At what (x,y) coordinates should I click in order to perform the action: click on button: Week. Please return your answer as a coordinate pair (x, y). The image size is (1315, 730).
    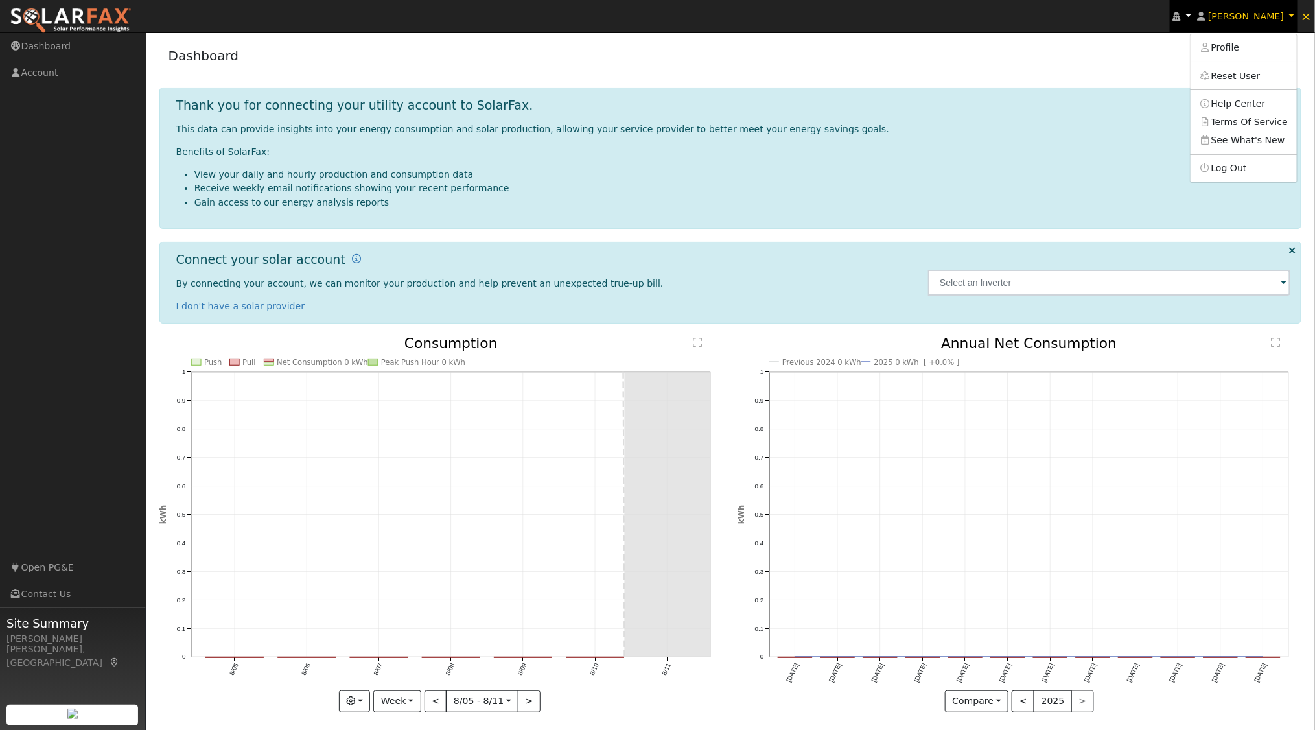
    Looking at the image, I should click on (397, 701).